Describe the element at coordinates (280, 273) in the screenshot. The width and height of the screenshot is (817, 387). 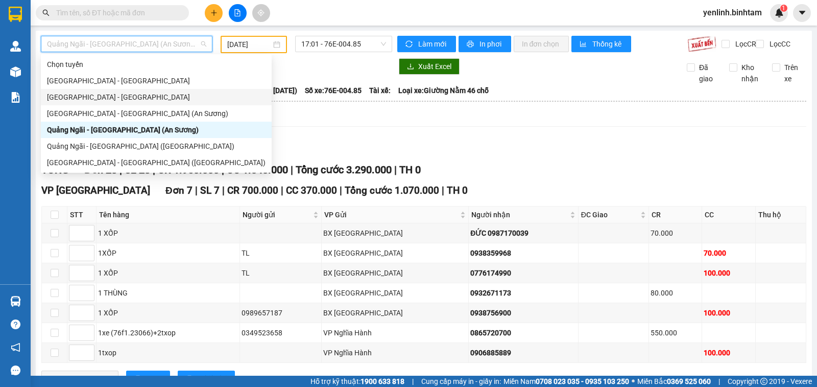
I see `div: TL` at that location.